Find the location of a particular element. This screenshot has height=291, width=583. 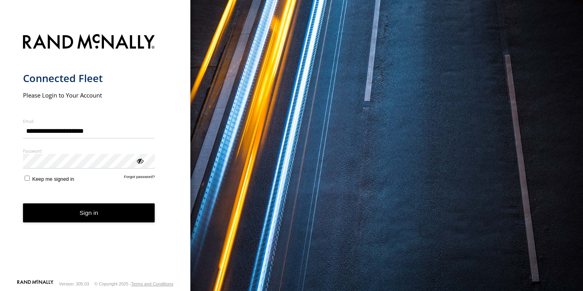

a: Terms and Conditions is located at coordinates (152, 284).